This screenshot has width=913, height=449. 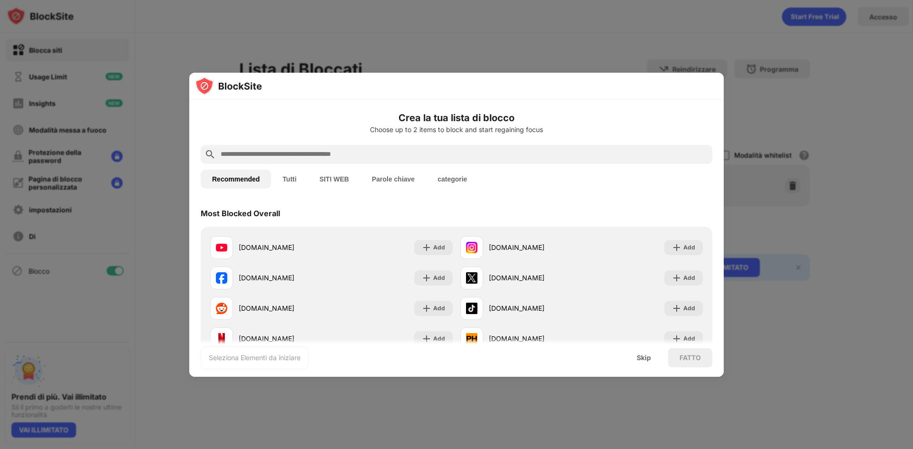 What do you see at coordinates (690, 358) in the screenshot?
I see `div: FATTO` at bounding box center [690, 358].